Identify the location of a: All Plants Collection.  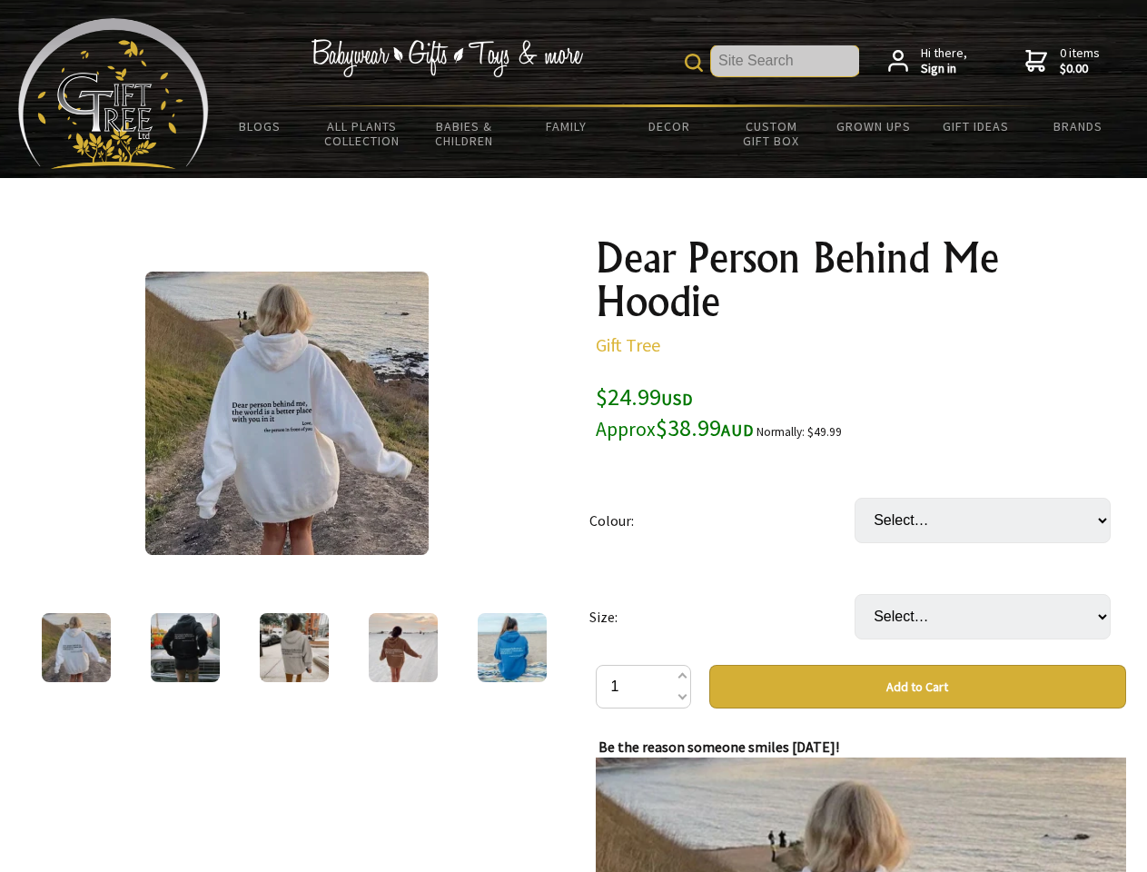
(362, 134).